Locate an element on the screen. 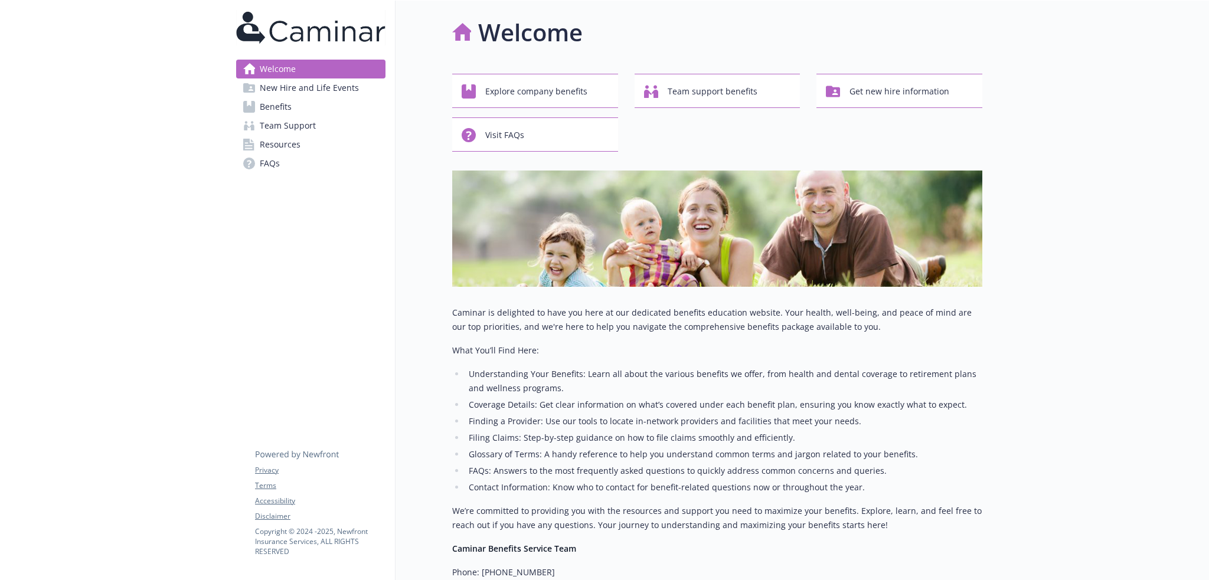  p: We’re committed to providing you with the resources and support you need to maximize your benefit... is located at coordinates (717, 518).